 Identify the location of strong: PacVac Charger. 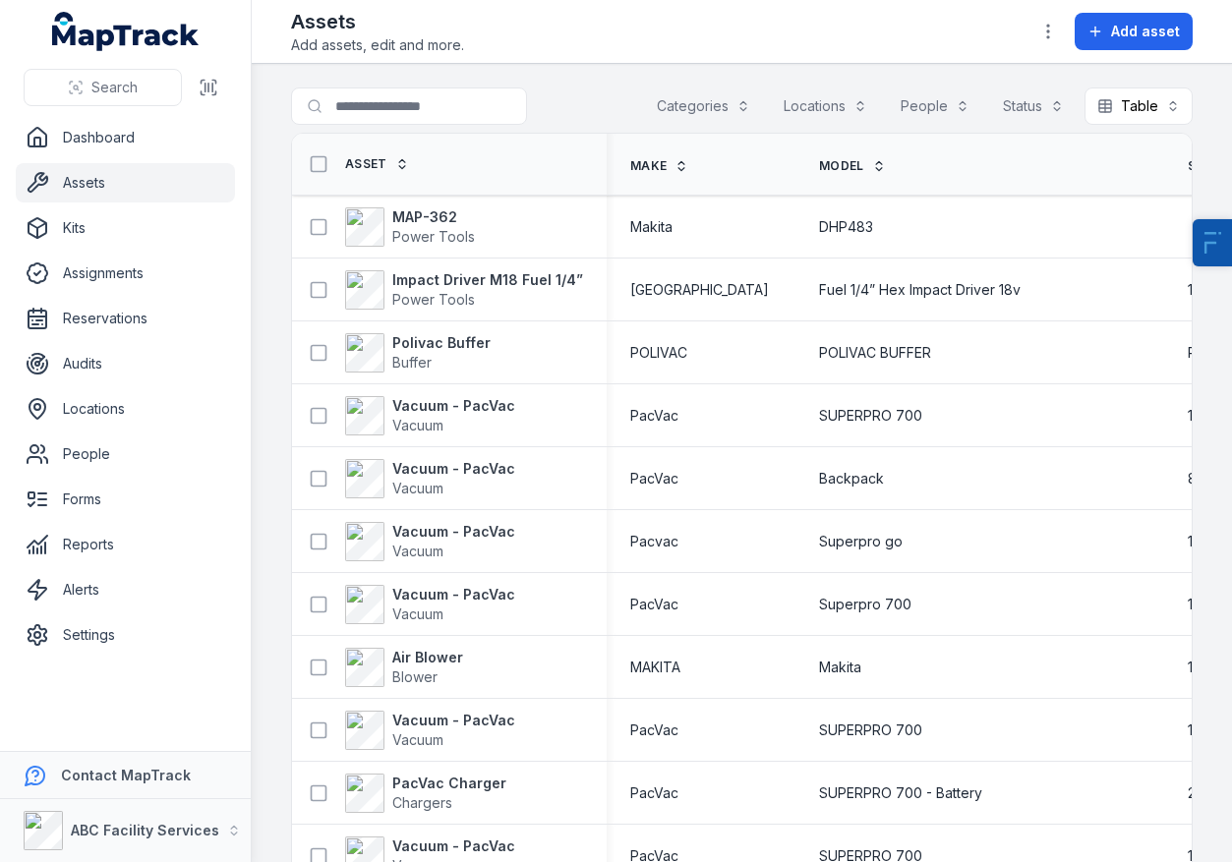
(449, 783).